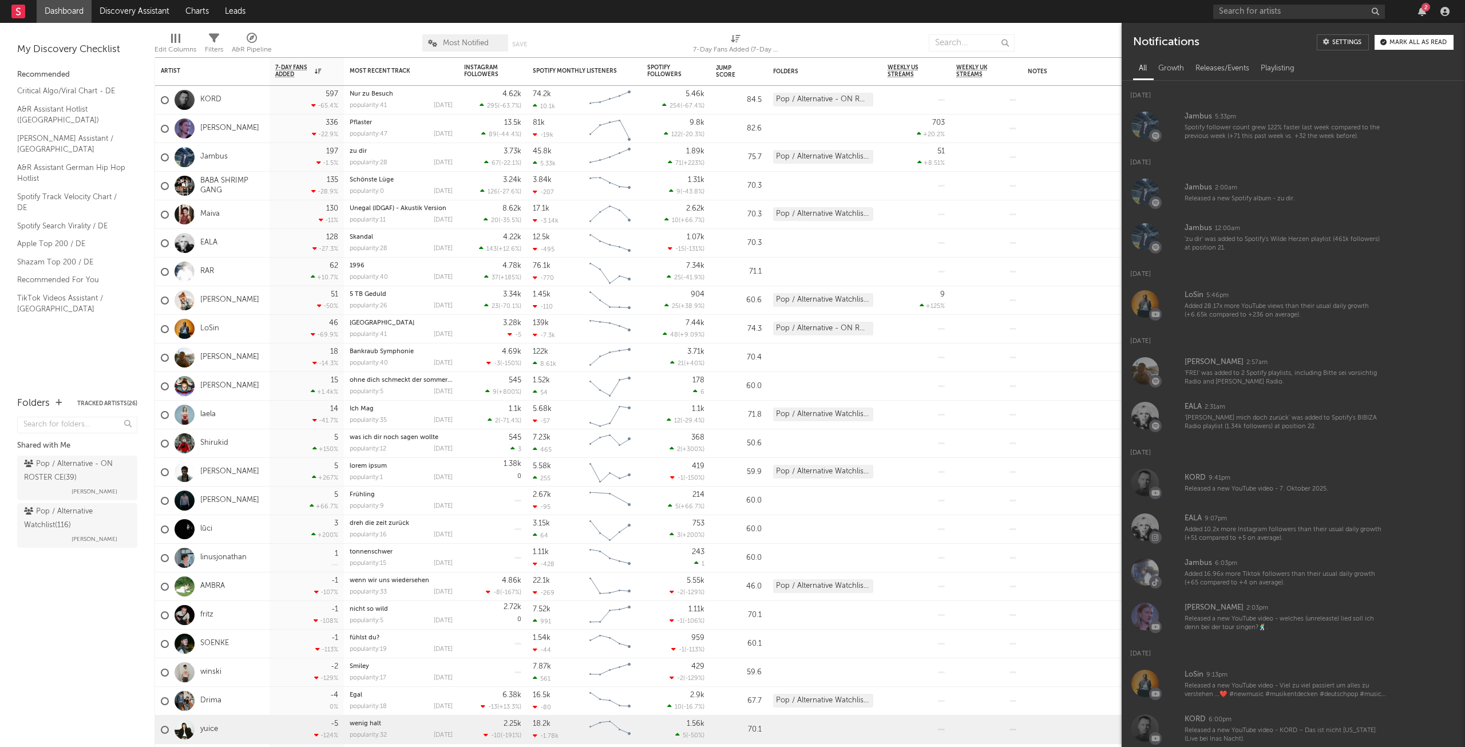  I want to click on button: Save, so click(520, 44).